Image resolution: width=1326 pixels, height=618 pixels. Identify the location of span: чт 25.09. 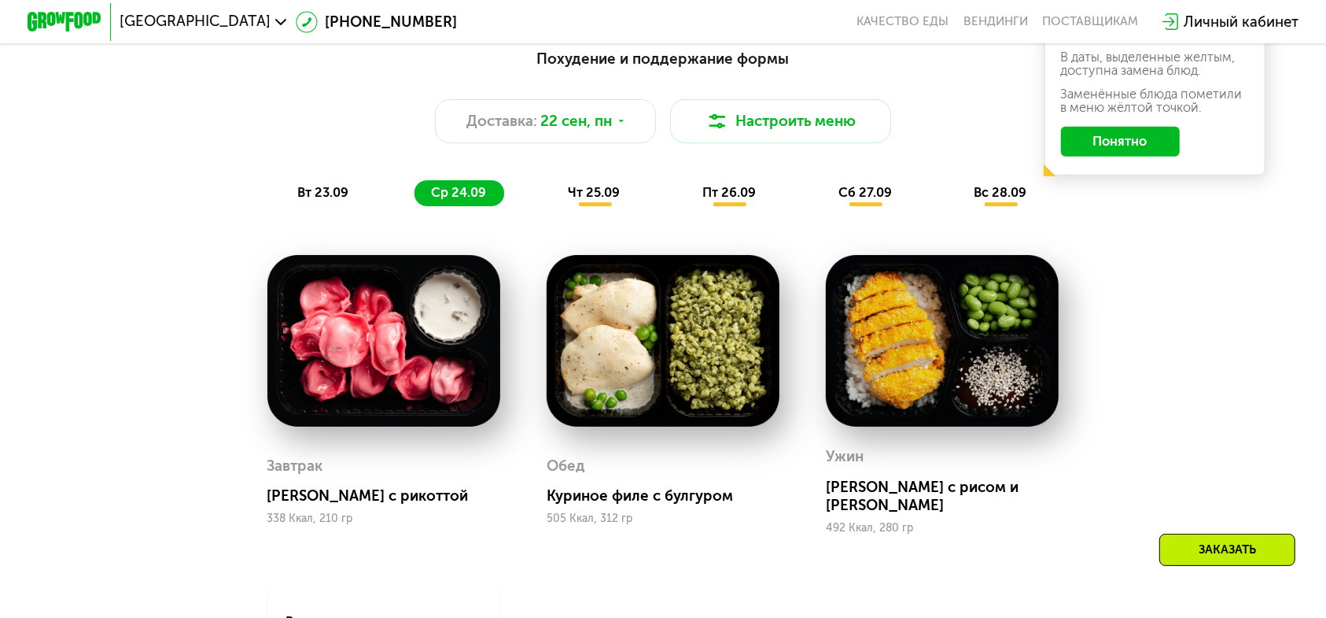
(594, 192).